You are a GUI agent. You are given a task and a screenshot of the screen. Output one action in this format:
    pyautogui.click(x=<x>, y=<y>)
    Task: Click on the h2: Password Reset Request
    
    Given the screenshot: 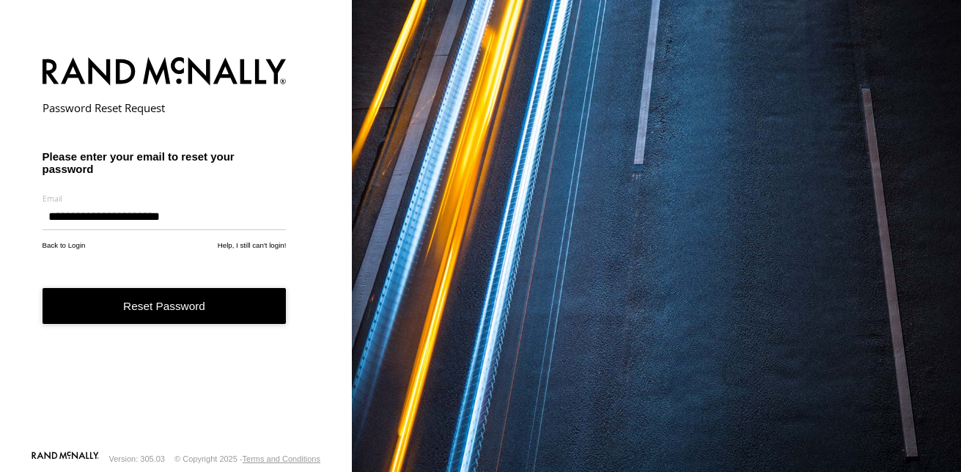 What is the action you would take?
    pyautogui.click(x=164, y=108)
    